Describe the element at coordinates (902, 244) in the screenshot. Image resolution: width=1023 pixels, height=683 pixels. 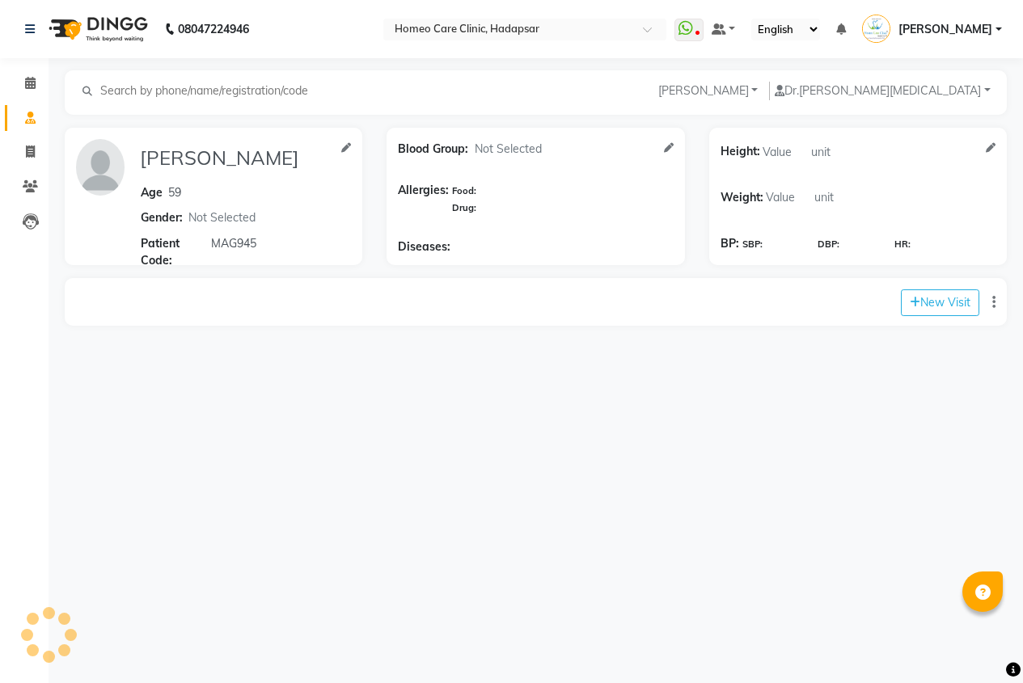
I see `span: HR:` at that location.